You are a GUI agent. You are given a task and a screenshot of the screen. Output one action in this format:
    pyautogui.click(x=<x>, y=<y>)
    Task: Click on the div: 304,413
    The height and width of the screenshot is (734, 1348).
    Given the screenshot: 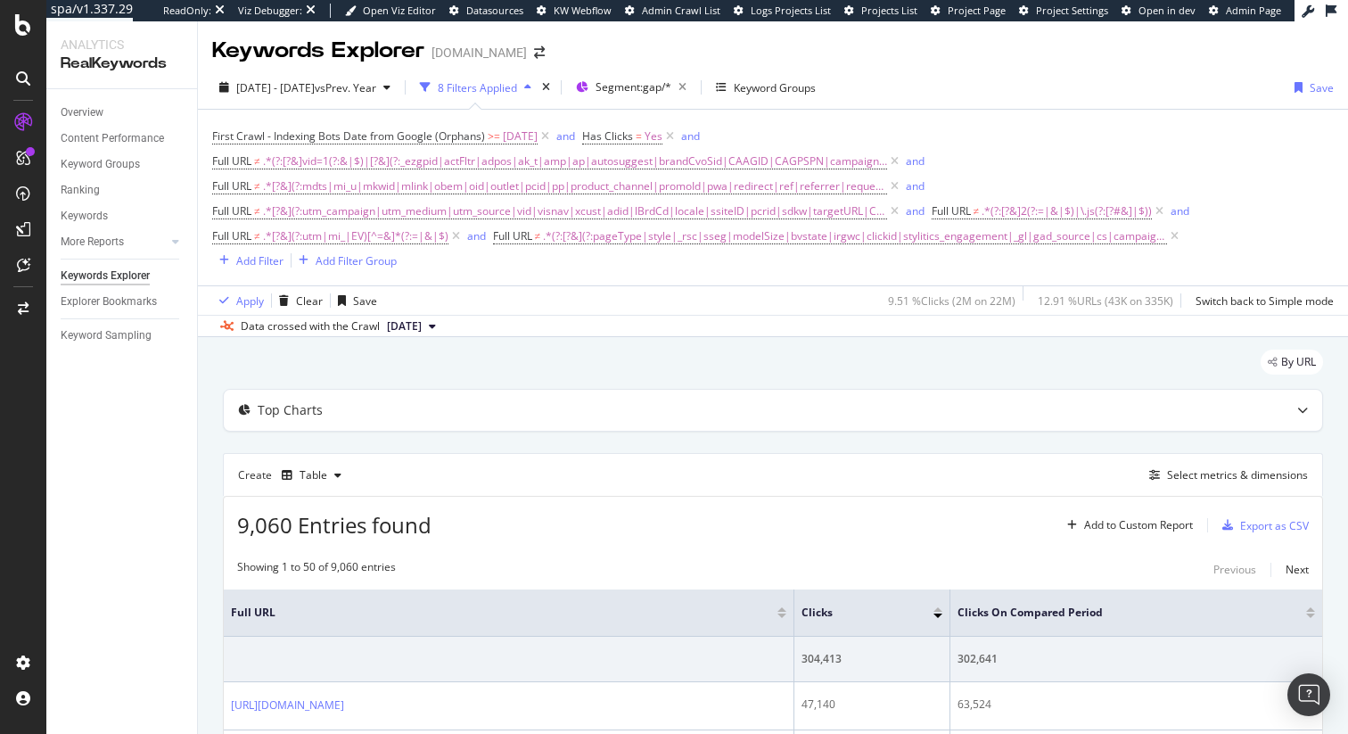 What is the action you would take?
    pyautogui.click(x=872, y=659)
    